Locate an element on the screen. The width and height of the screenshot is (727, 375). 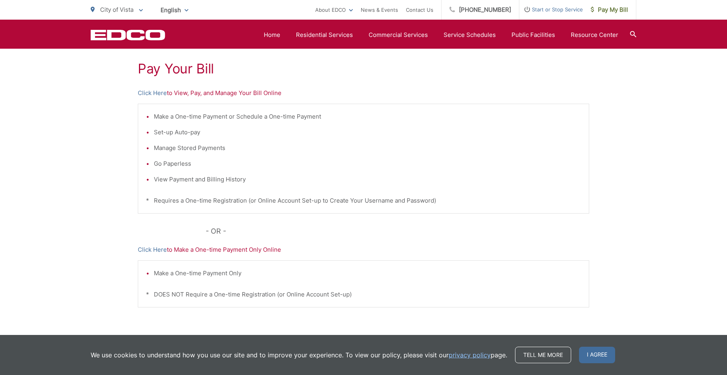
h1: Pay Your Bill is located at coordinates (363, 69).